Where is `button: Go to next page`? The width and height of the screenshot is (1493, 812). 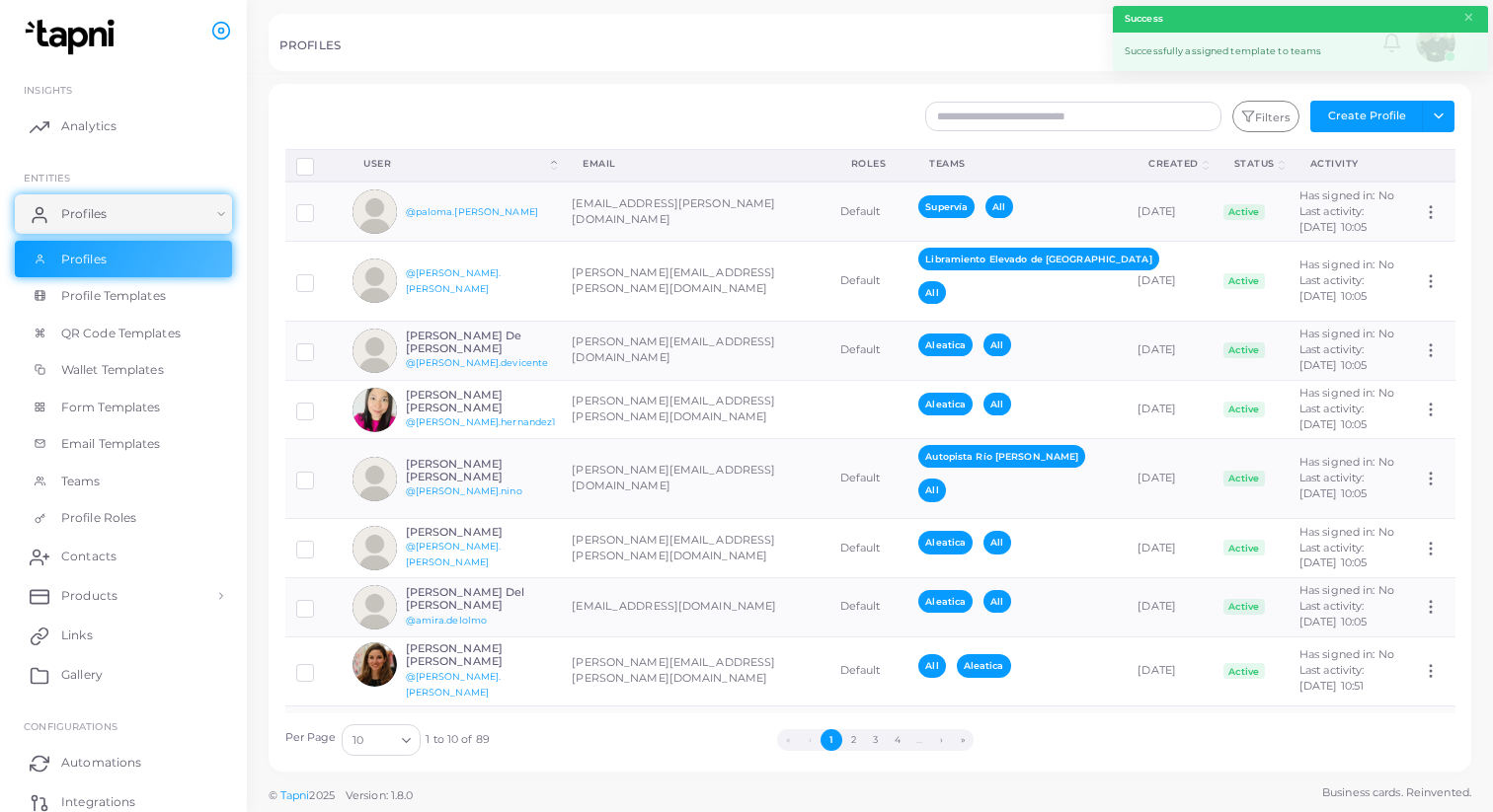 button: Go to next page is located at coordinates (941, 740).